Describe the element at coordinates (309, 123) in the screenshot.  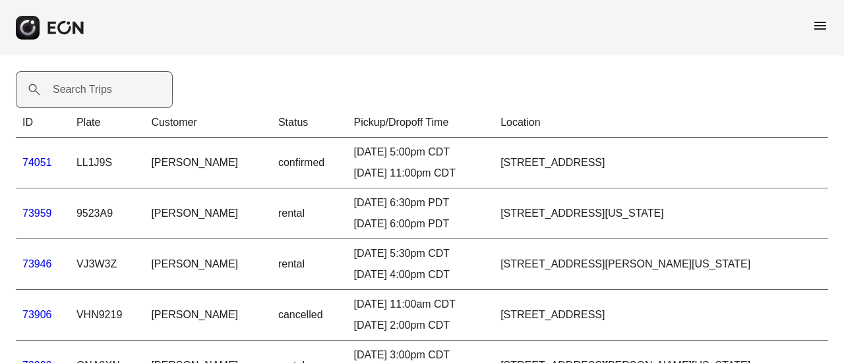
I see `th: Status` at that location.